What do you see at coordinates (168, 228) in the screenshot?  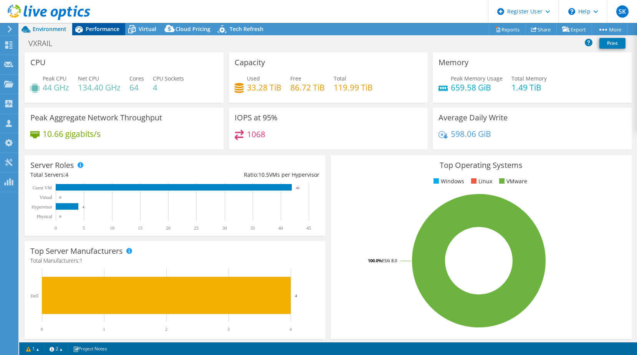 I see `text: 20` at bounding box center [168, 228].